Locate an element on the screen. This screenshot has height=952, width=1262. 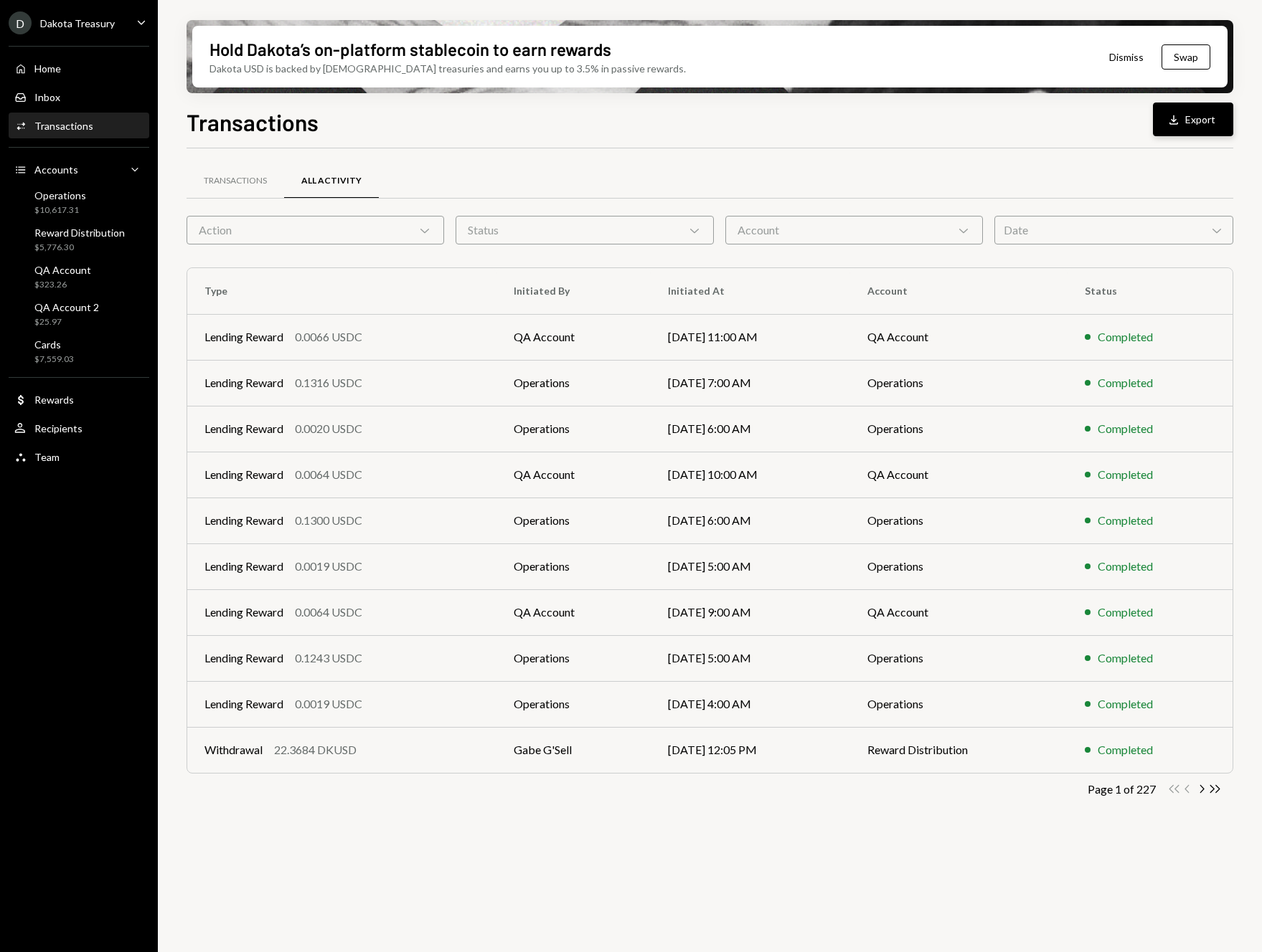
div: $5,776.30 is located at coordinates (80, 247).